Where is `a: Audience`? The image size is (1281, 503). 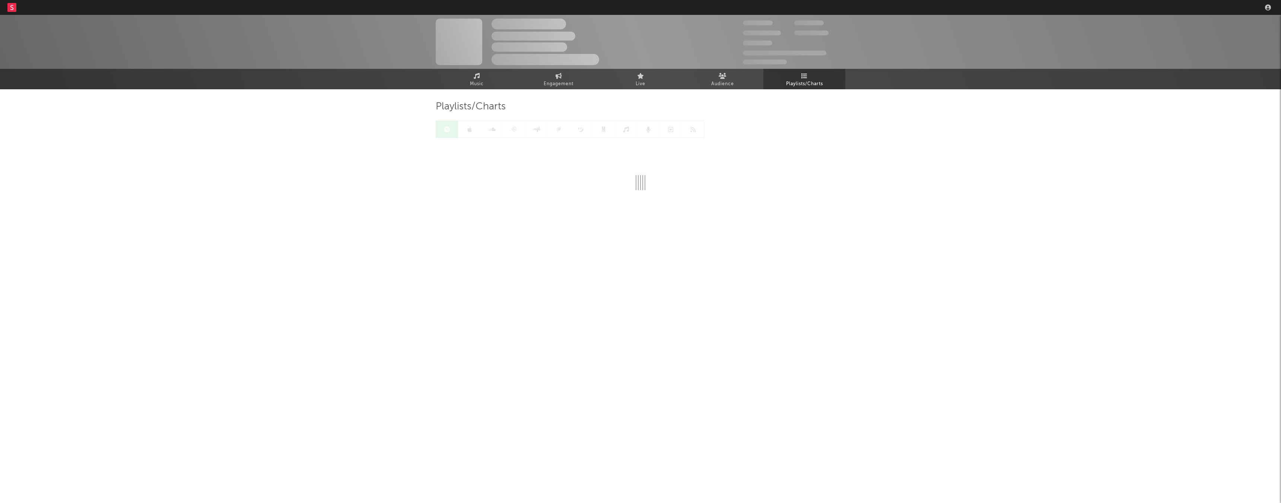 a: Audience is located at coordinates (722, 79).